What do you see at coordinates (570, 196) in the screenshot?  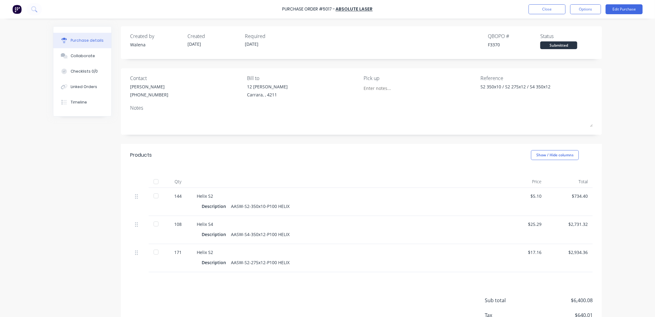 I see `div: $734.40` at bounding box center [570, 196].